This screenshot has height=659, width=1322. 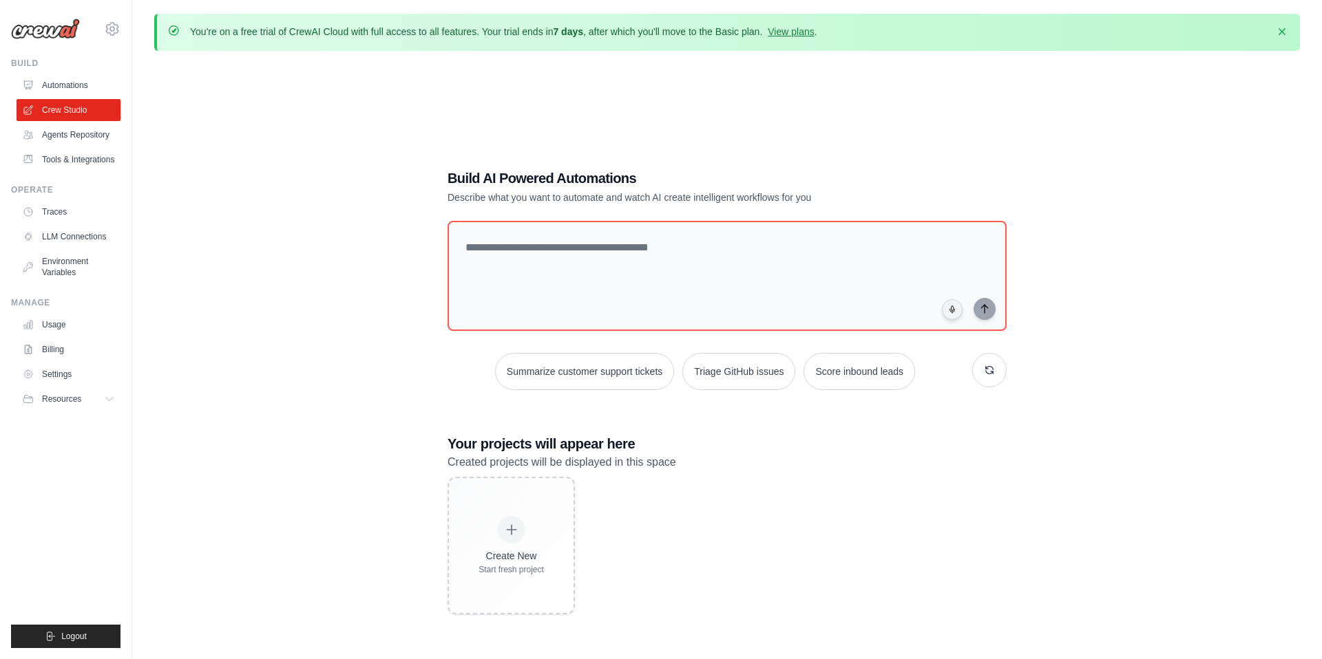 I want to click on a: Billing, so click(x=68, y=350).